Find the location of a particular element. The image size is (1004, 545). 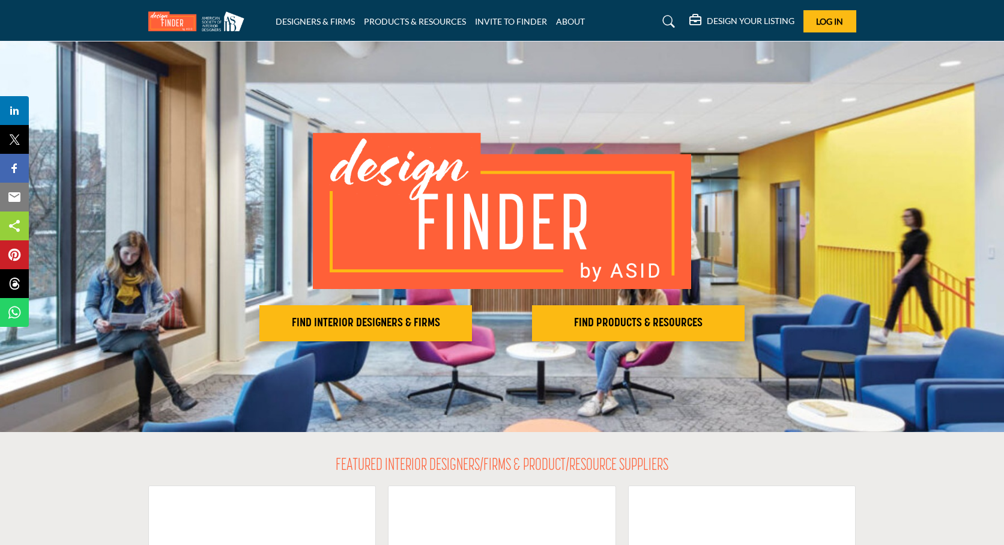

span: Log In is located at coordinates (829, 21).